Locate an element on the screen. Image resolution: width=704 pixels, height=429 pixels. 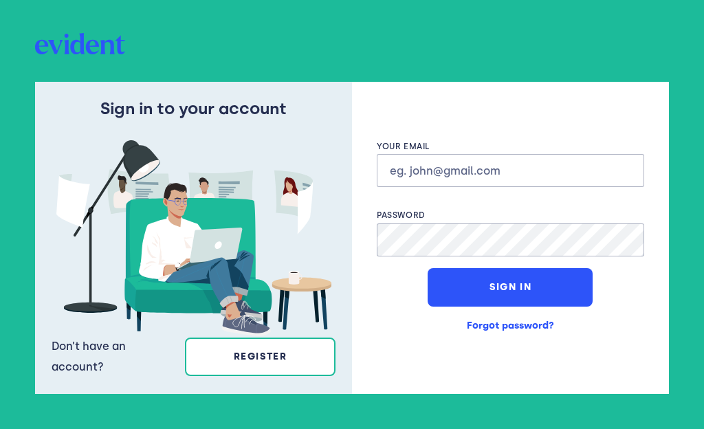
label: Your email is located at coordinates (510, 146).